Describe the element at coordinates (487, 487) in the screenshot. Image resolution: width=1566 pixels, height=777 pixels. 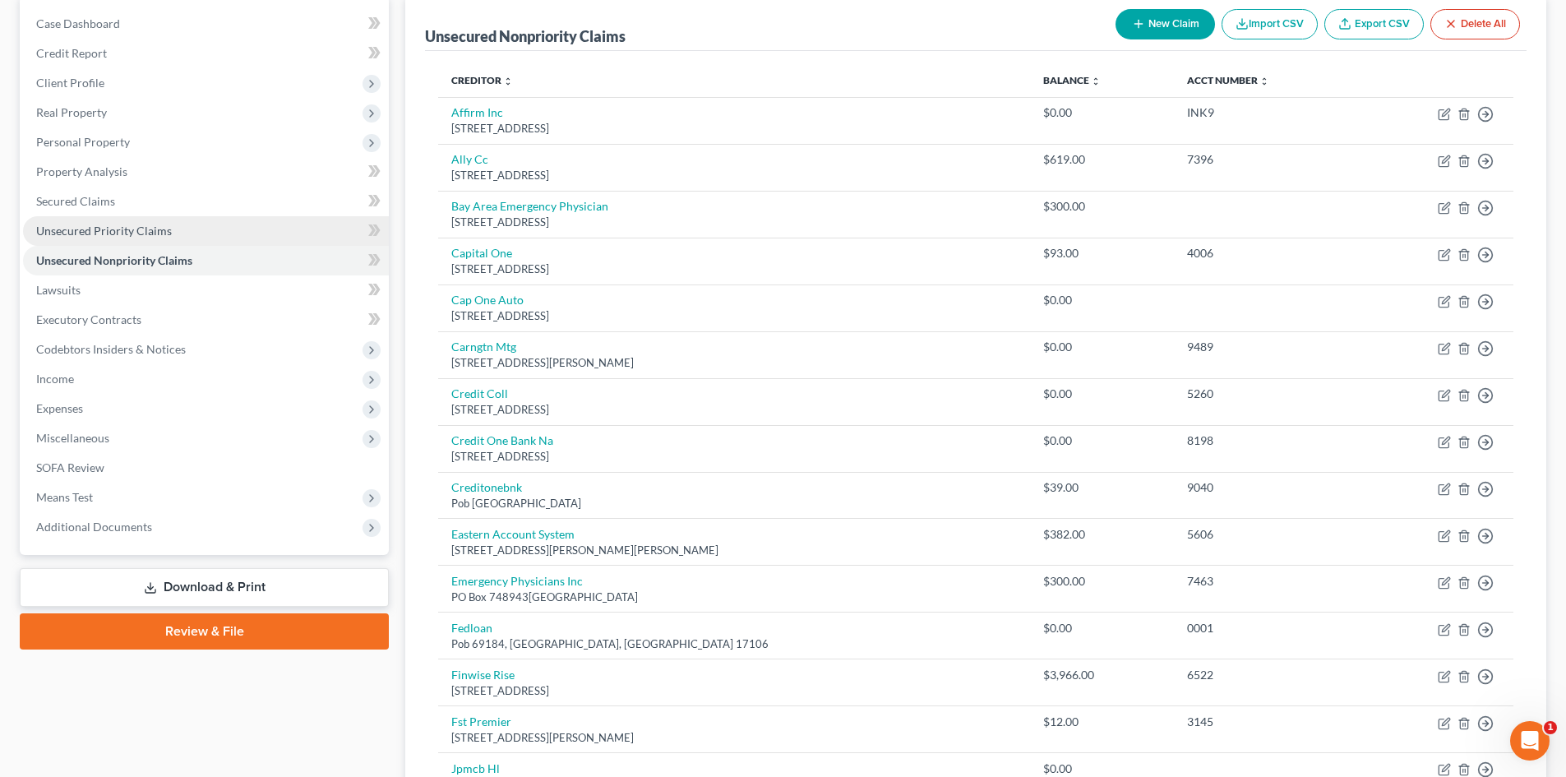
I see `a: Creditonebnk` at that location.